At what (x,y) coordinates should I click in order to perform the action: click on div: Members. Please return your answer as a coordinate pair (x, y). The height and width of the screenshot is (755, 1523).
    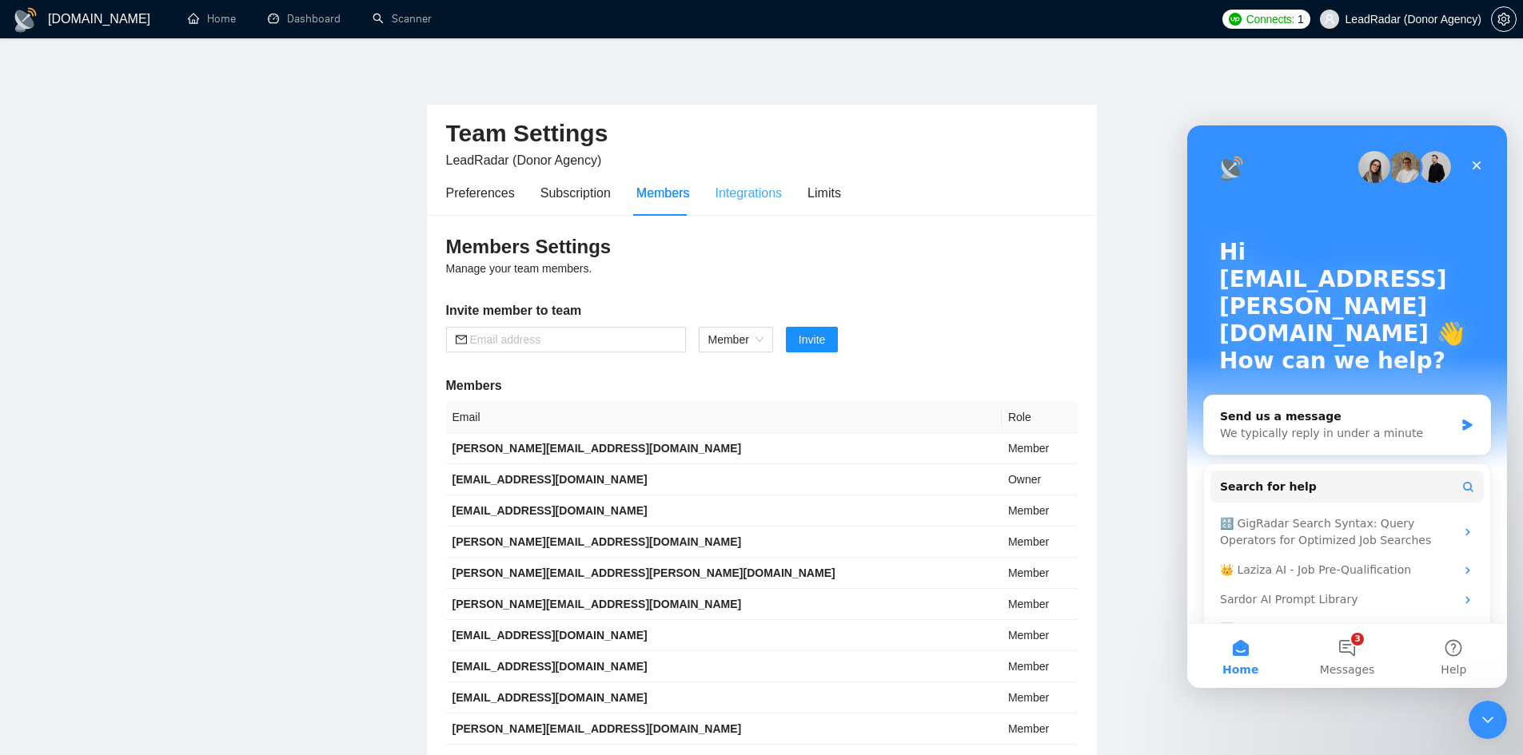
    Looking at the image, I should click on (663, 193).